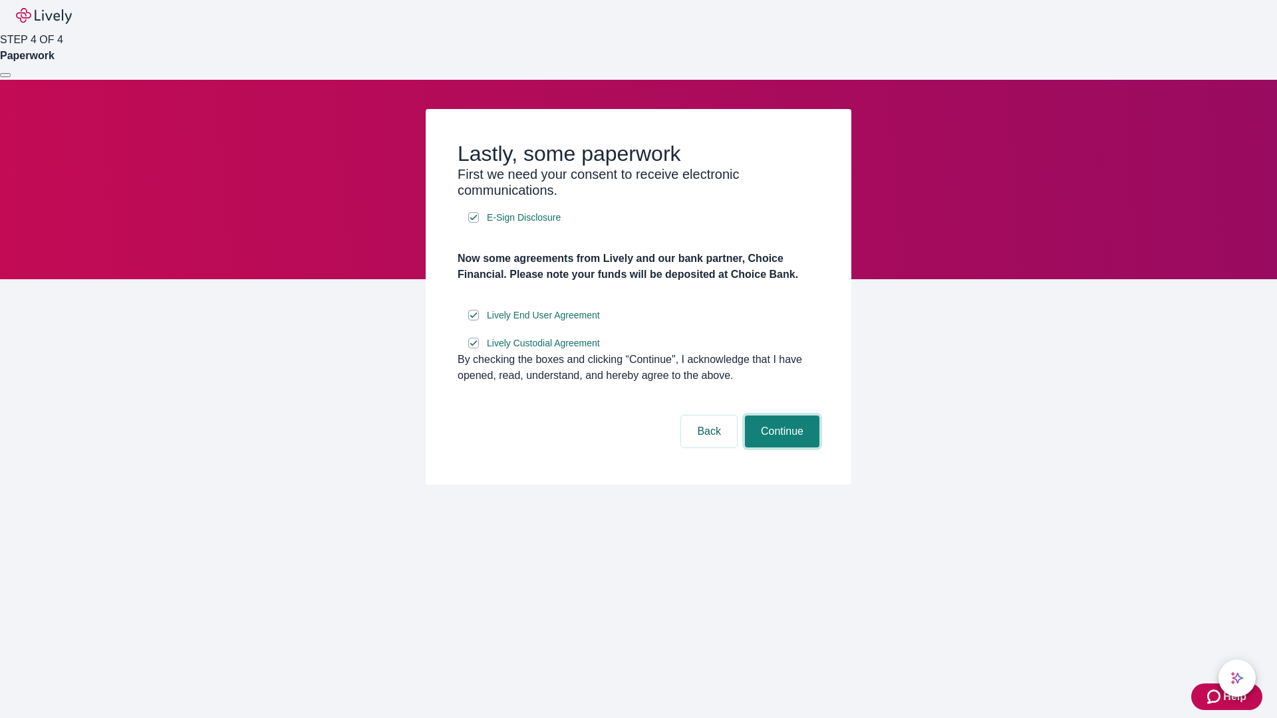 Image resolution: width=1277 pixels, height=718 pixels. What do you see at coordinates (1234, 697) in the screenshot?
I see `span: Help` at bounding box center [1234, 697].